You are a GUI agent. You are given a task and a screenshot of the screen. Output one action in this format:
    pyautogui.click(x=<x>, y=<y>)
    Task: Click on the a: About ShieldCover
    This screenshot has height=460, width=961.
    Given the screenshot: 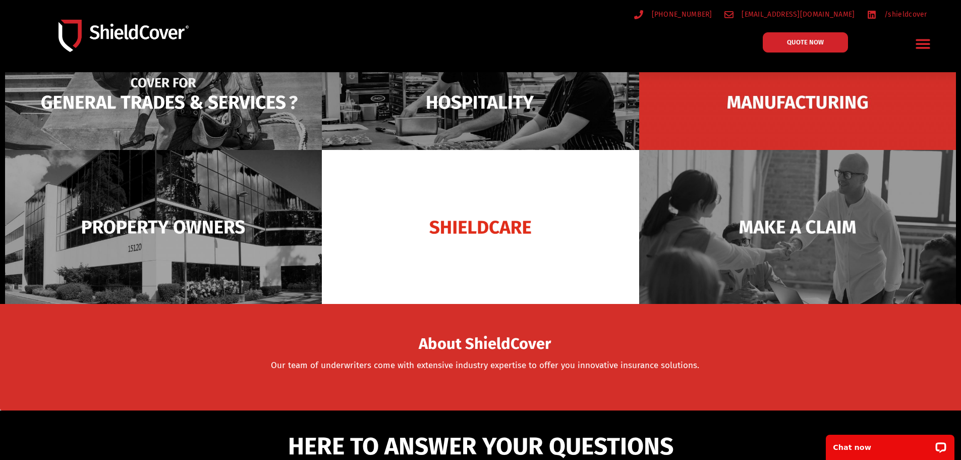 What is the action you would take?
    pyautogui.click(x=485, y=346)
    